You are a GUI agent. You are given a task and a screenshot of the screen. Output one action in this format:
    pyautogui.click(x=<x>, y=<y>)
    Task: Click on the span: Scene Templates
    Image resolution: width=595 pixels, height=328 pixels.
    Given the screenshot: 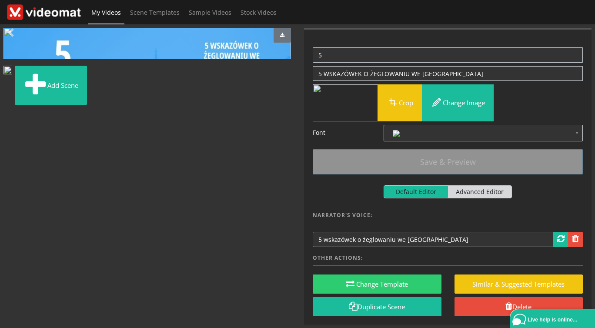 What is the action you would take?
    pyautogui.click(x=155, y=12)
    